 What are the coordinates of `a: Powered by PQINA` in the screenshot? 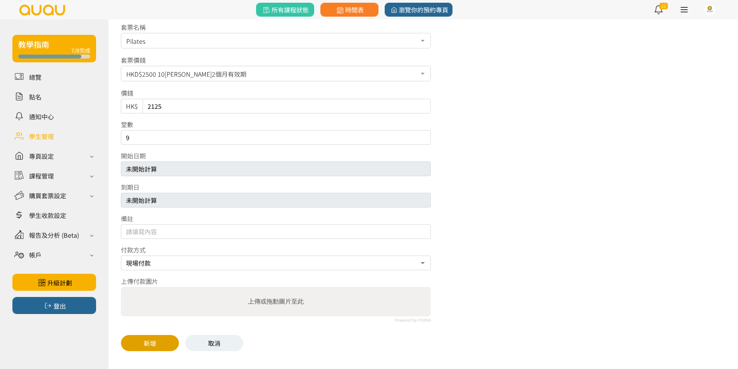 It's located at (412, 320).